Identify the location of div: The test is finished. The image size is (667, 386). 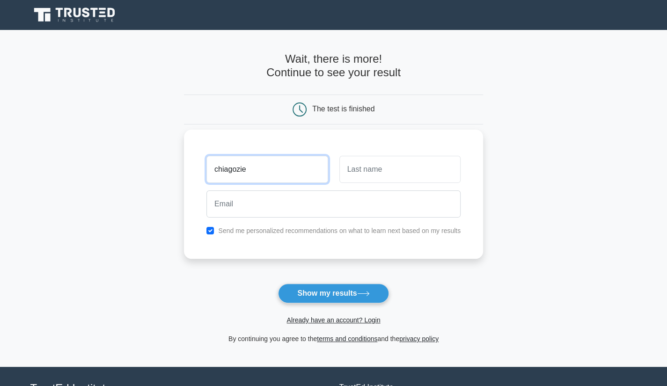
(343, 109).